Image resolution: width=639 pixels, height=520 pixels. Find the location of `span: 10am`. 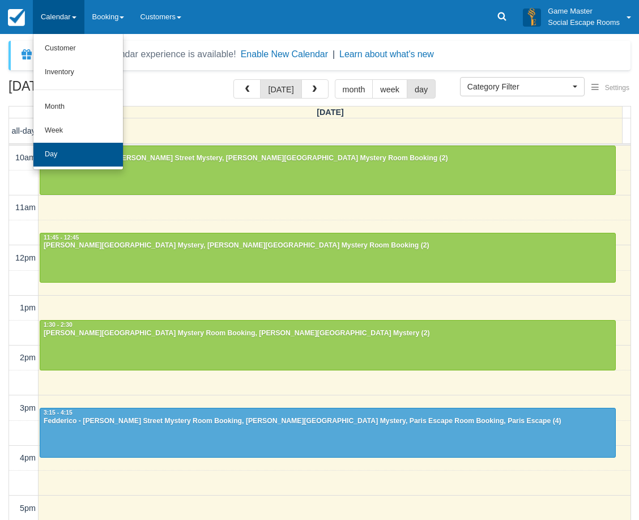

span: 10am is located at coordinates (26, 158).